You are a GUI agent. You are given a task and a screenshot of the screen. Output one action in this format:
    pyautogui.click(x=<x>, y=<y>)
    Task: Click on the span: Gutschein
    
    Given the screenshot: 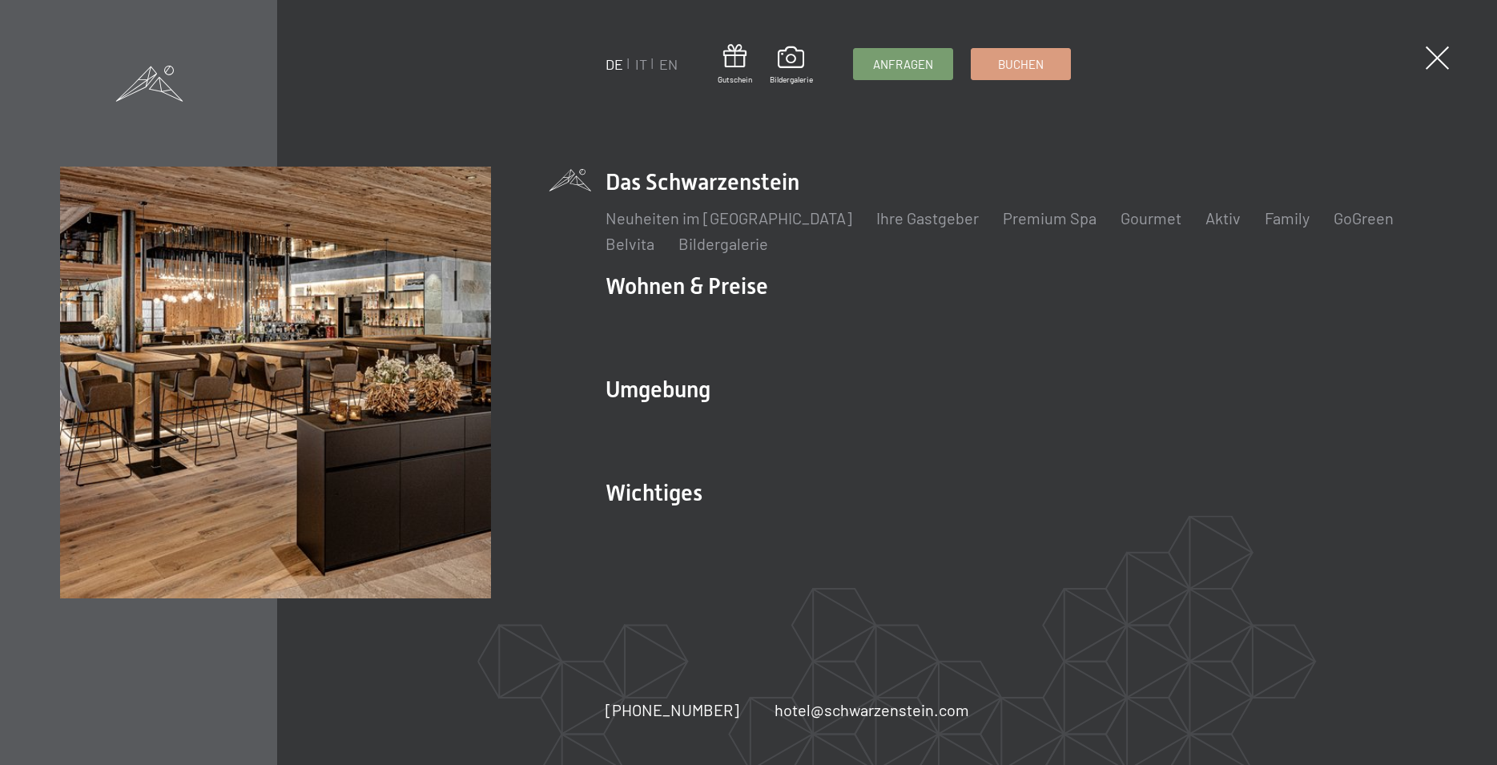 What is the action you would take?
    pyautogui.click(x=734, y=79)
    